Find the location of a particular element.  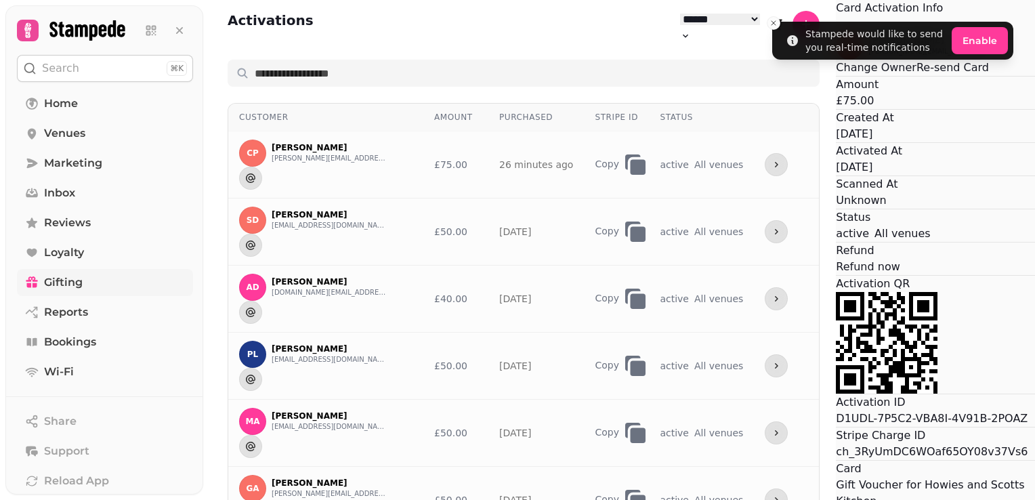

button: Close toast is located at coordinates (774, 23).